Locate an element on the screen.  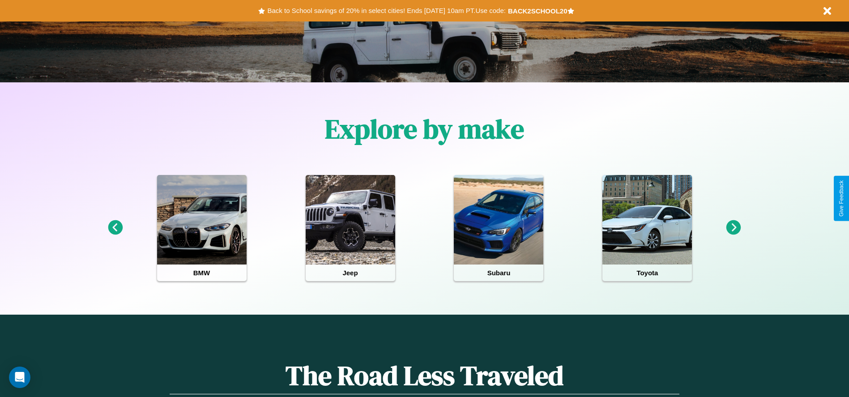
h4: BMW is located at coordinates (202, 272).